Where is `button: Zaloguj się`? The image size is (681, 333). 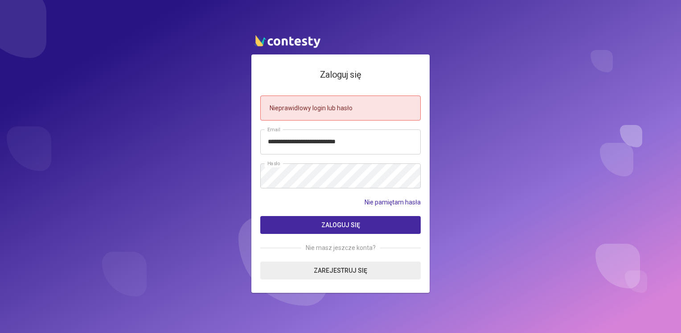 button: Zaloguj się is located at coordinates (341, 225).